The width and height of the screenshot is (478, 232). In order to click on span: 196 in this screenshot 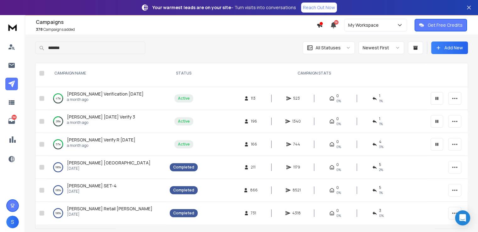, I will do `click(254, 121)`.